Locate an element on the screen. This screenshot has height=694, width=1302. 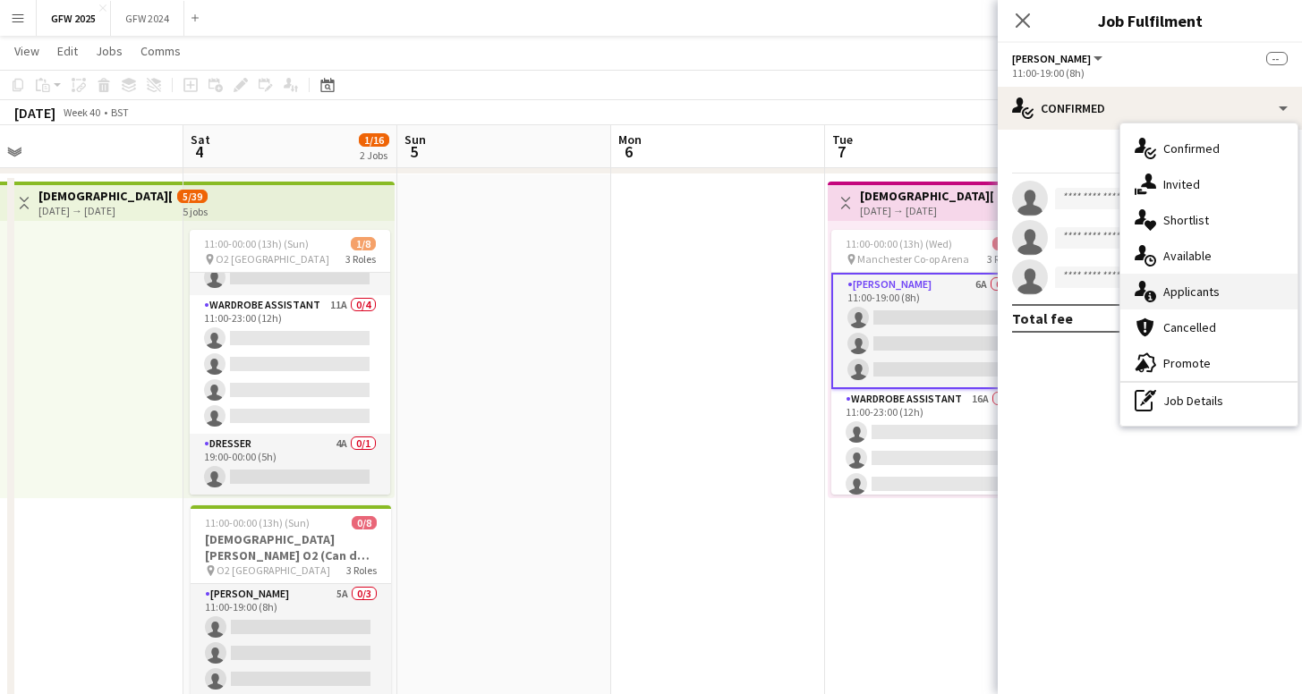
span: Invited is located at coordinates (1181, 184).